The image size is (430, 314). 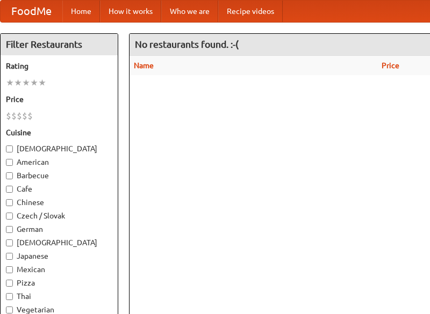 I want to click on input: Chinese, so click(x=9, y=202).